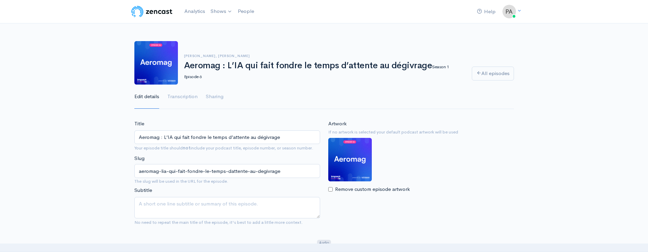  I want to click on small: No need to repeat the main title of the episode, it's best to add a little more context., so click(218, 222).